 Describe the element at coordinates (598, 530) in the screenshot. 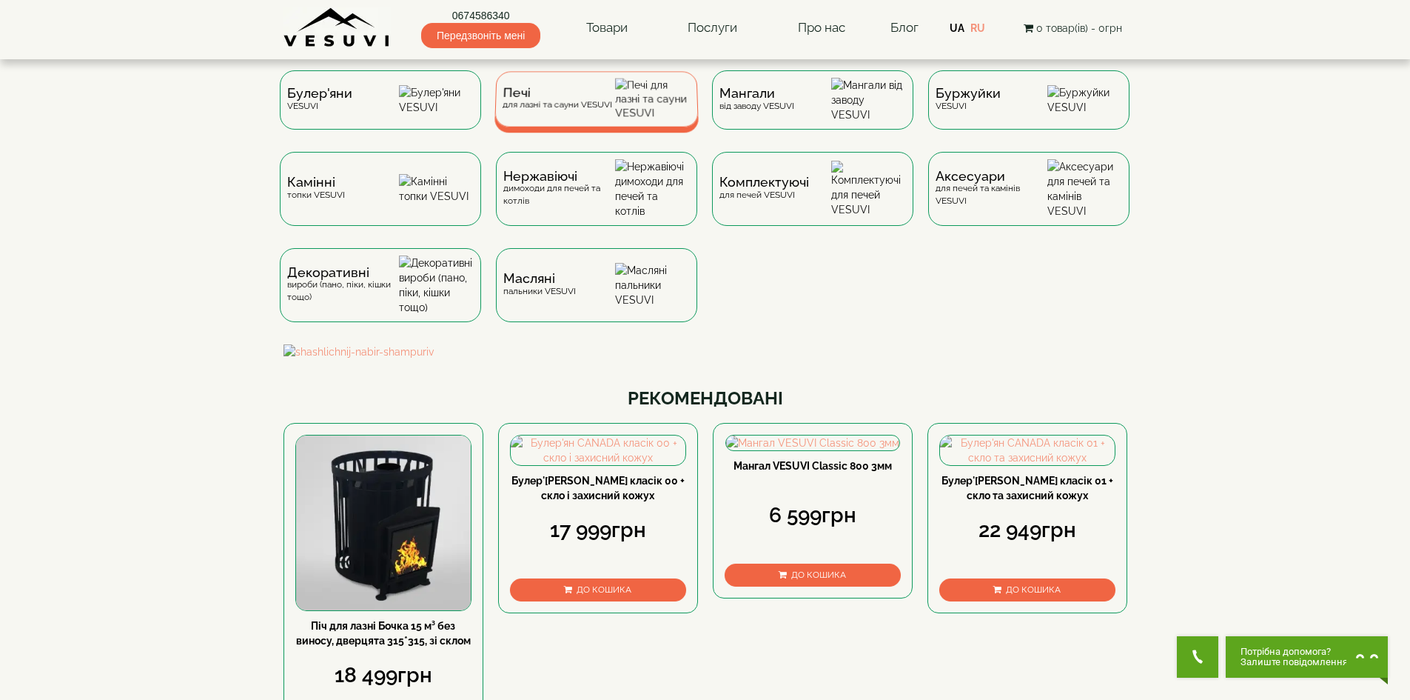

I see `div: 17 999грн` at that location.